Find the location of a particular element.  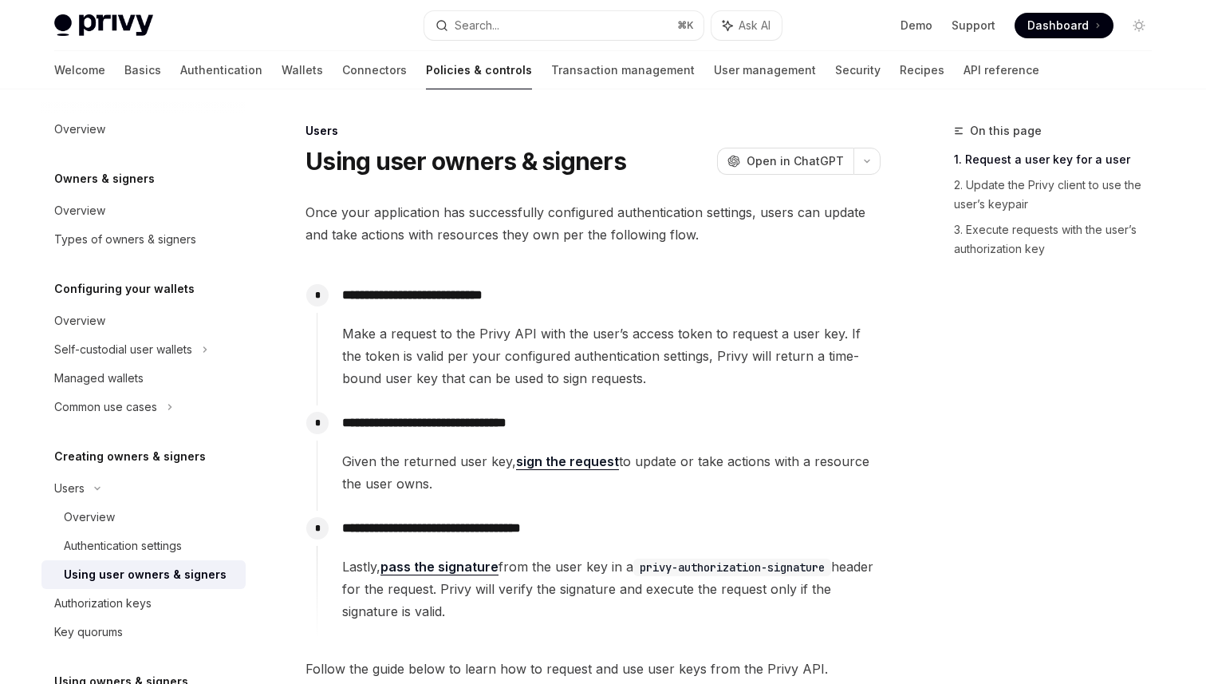

div: Types of owners & signers is located at coordinates (125, 239).